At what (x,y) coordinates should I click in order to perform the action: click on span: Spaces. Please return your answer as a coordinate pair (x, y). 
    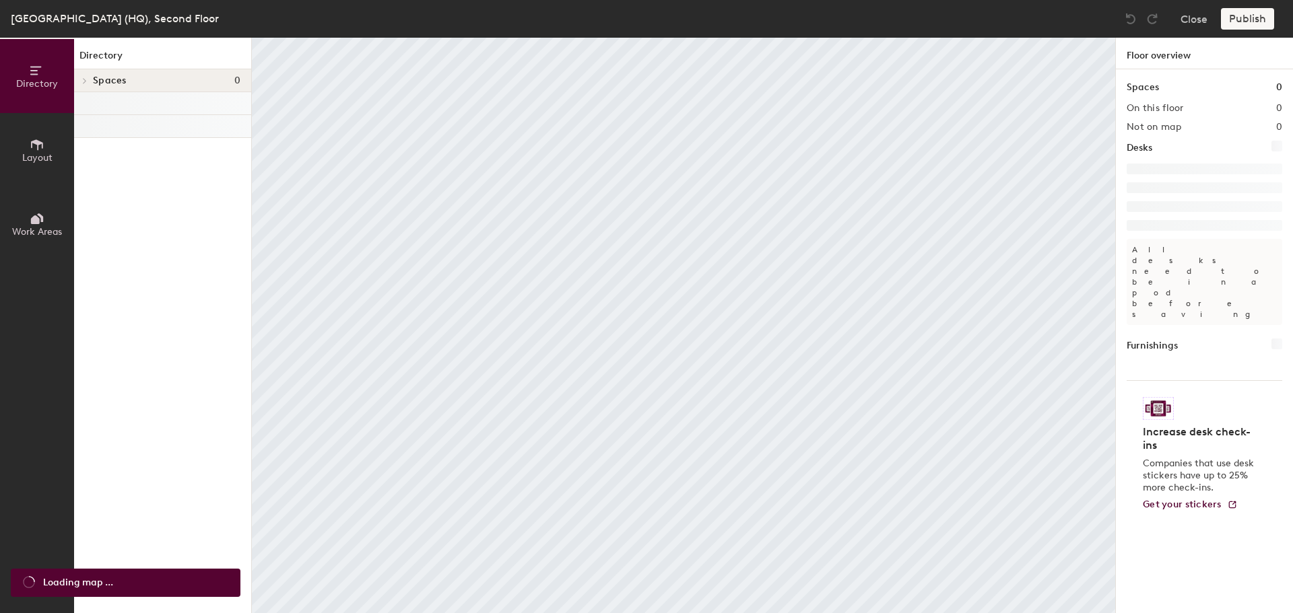
    Looking at the image, I should click on (110, 81).